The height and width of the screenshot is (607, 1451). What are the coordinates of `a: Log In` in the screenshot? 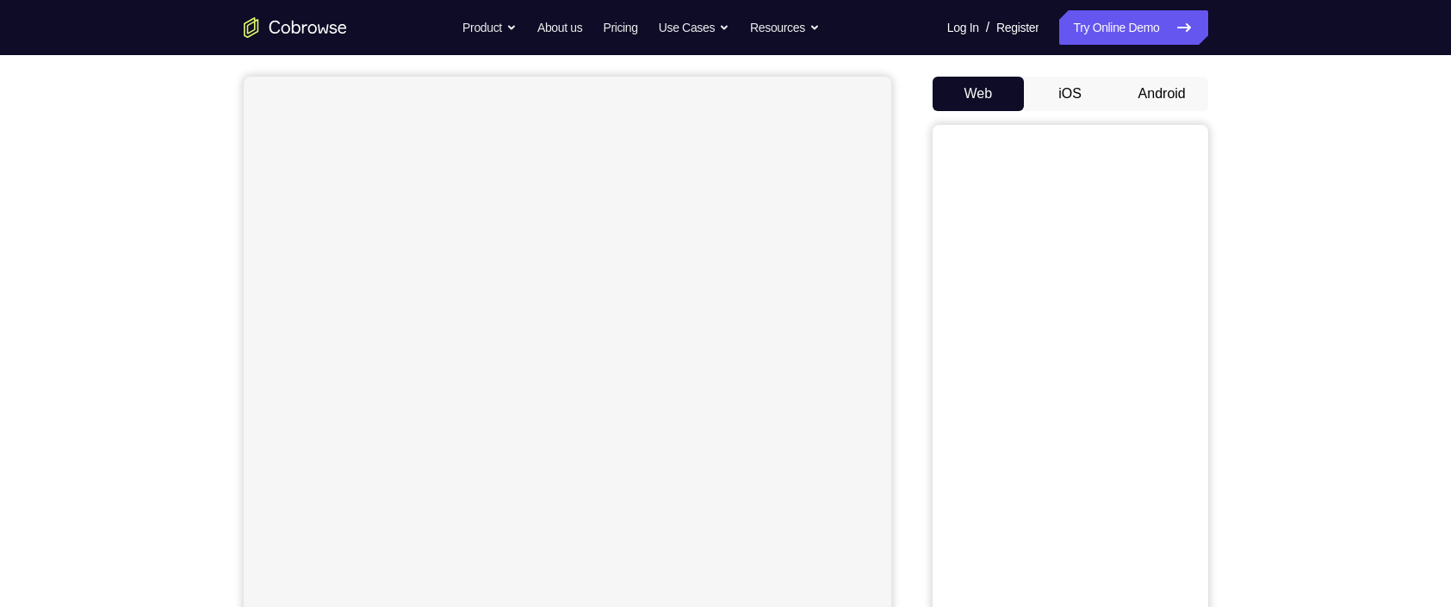 It's located at (963, 28).